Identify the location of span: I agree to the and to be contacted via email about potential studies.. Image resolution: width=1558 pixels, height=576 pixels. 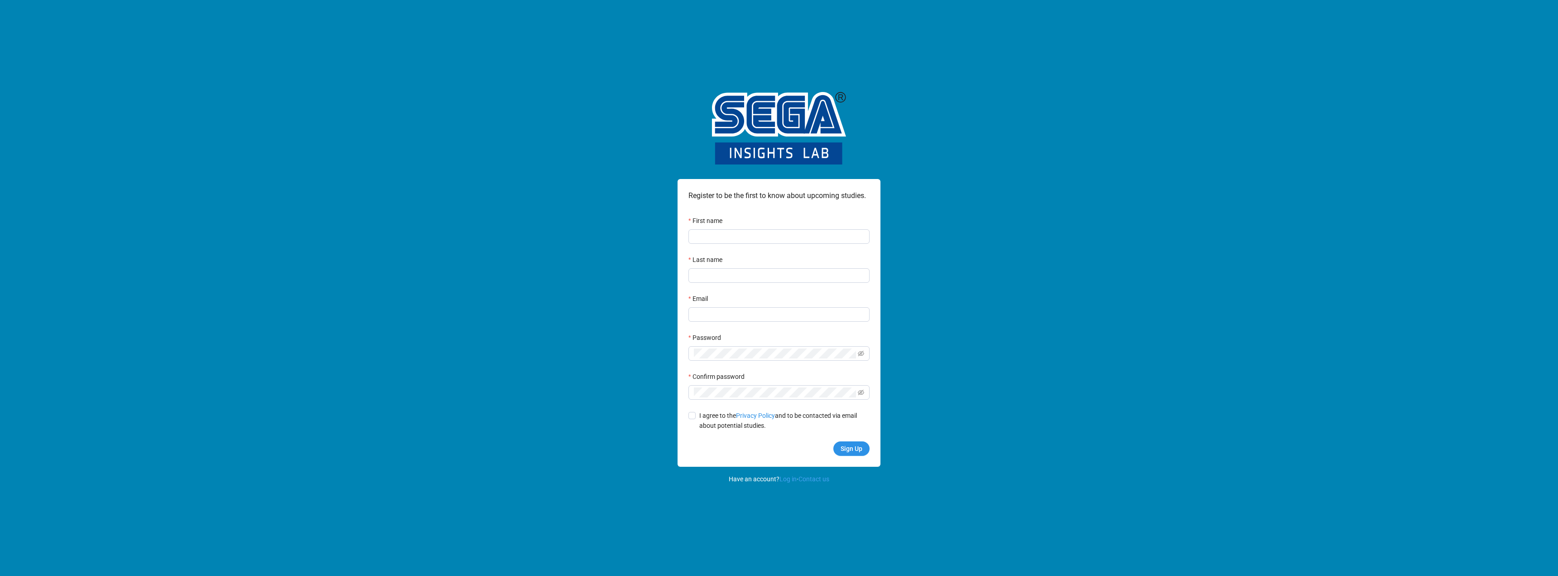
(783, 420).